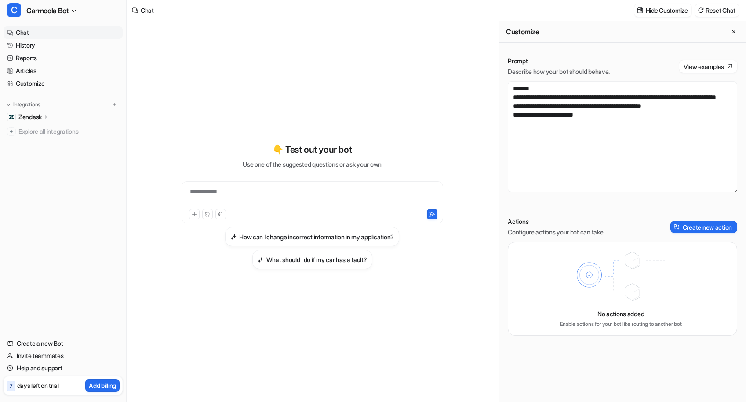 Image resolution: width=746 pixels, height=402 pixels. What do you see at coordinates (8, 105) in the screenshot?
I see `img: expand menu` at bounding box center [8, 105].